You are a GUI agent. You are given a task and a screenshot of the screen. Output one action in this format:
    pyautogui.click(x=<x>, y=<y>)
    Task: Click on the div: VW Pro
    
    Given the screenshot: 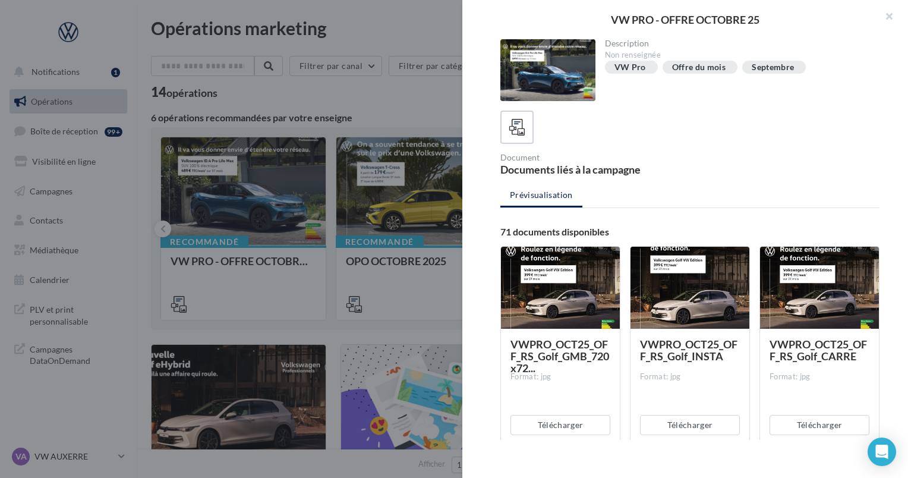 What is the action you would take?
    pyautogui.click(x=630, y=67)
    